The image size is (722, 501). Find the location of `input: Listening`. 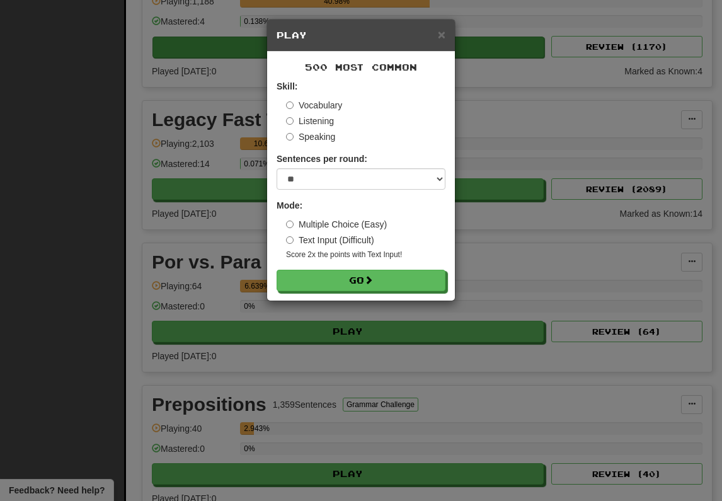

input: Listening is located at coordinates (290, 121).